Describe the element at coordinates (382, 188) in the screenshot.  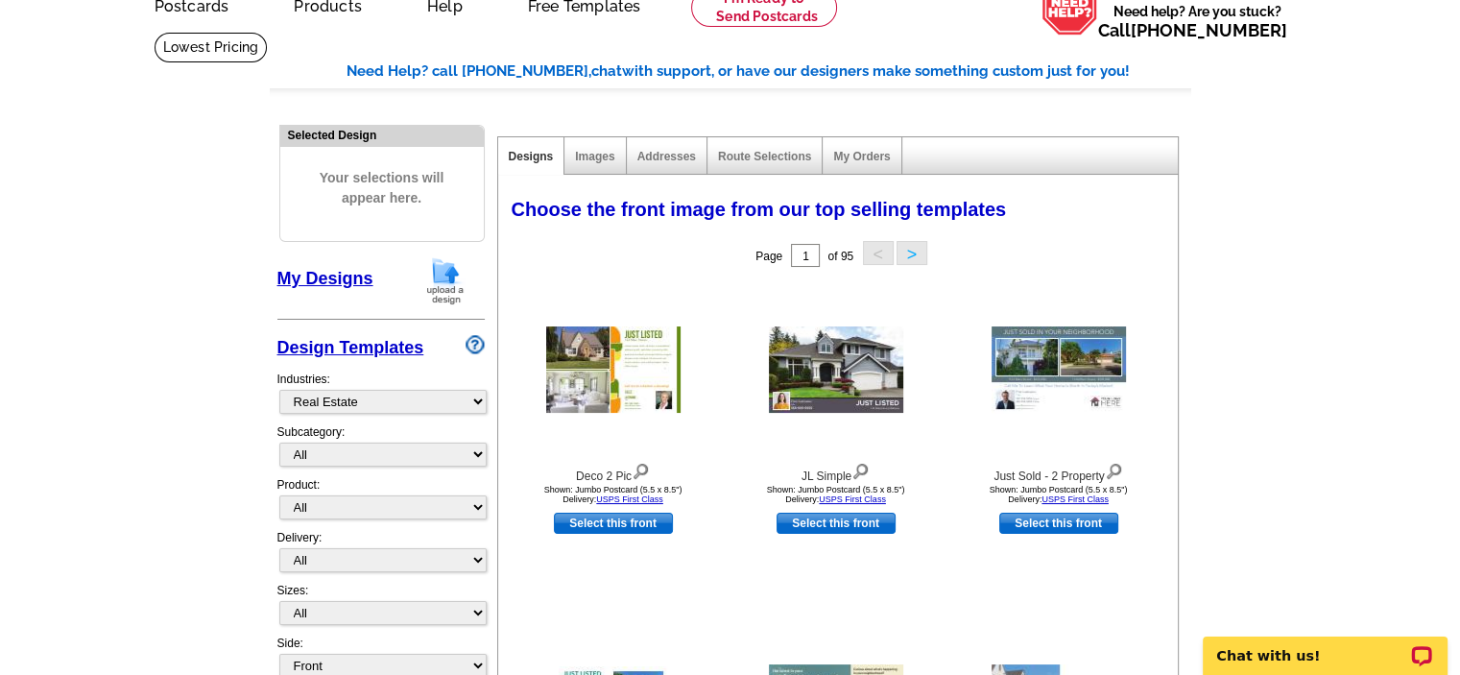
I see `span: Your selections will appear here.` at that location.